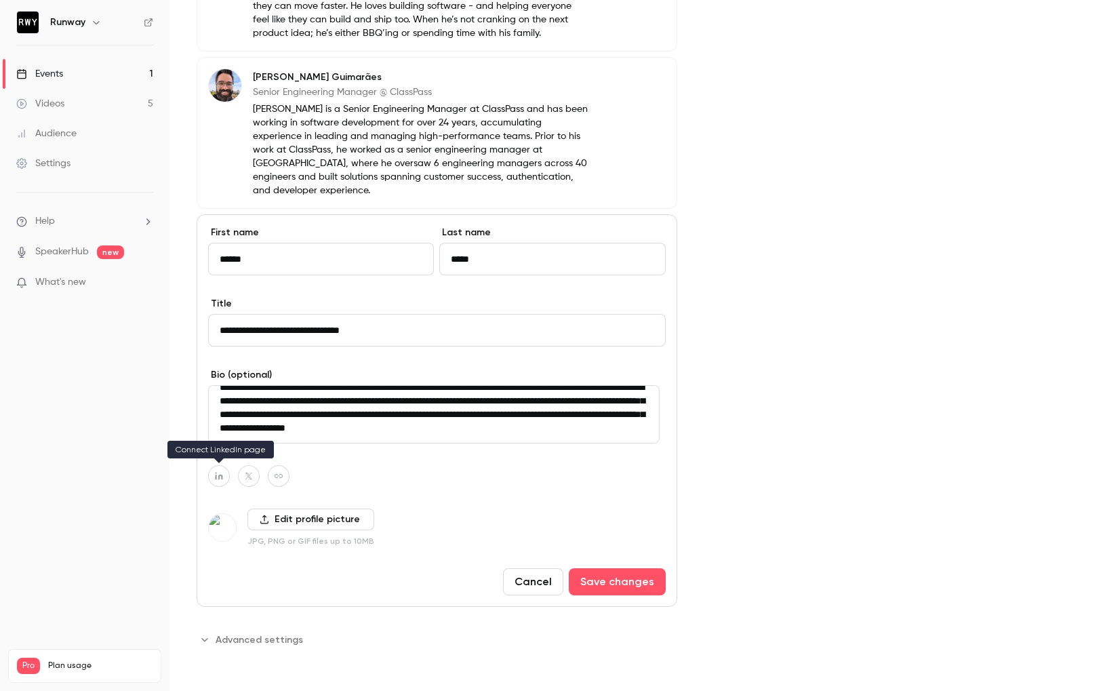  What do you see at coordinates (43, 163) in the screenshot?
I see `div: Settings` at bounding box center [43, 163].